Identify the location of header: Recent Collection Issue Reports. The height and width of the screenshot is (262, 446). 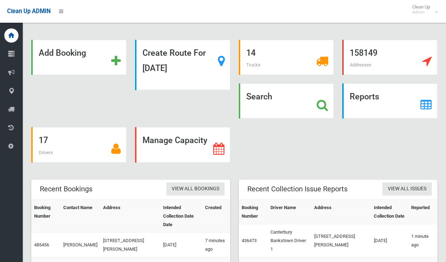
(298, 189).